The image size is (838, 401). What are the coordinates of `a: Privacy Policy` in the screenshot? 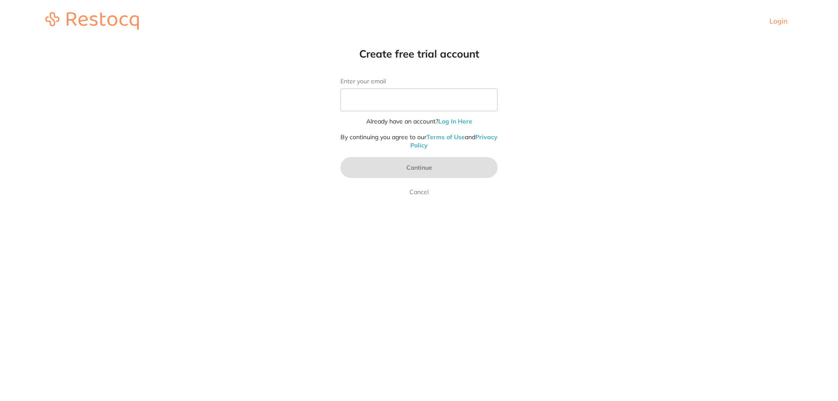 It's located at (454, 141).